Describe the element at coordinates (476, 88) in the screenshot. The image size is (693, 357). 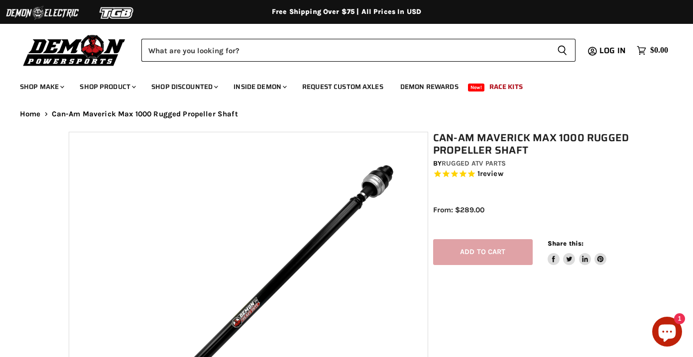
I see `span: New!` at that location.